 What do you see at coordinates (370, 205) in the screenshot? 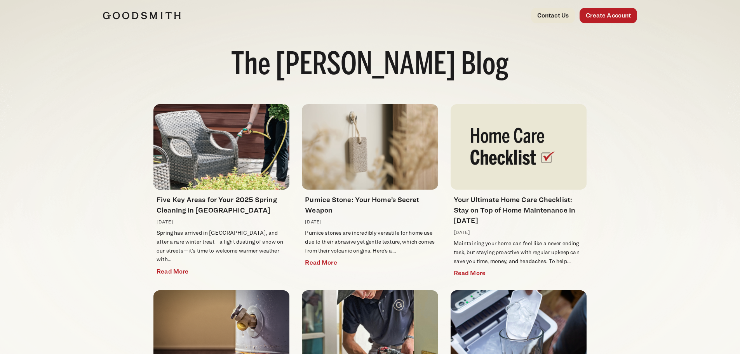
I see `h4: Pumice Stone: Your Home’s Secret Weapon` at bounding box center [370, 205].